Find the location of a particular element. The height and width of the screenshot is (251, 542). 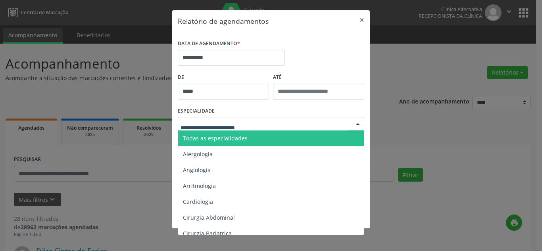

label: ESPECIALIDADE is located at coordinates (196, 111).